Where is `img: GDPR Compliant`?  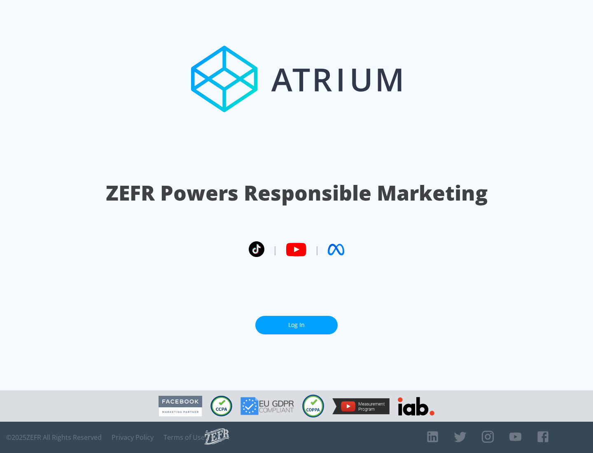 img: GDPR Compliant is located at coordinates (267, 406).